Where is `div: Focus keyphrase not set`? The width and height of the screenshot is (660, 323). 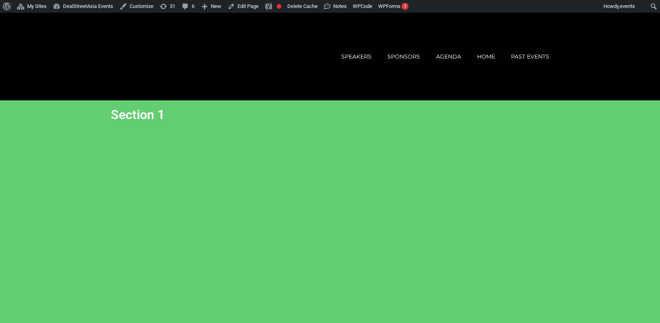 div: Focus keyphrase not set is located at coordinates (279, 6).